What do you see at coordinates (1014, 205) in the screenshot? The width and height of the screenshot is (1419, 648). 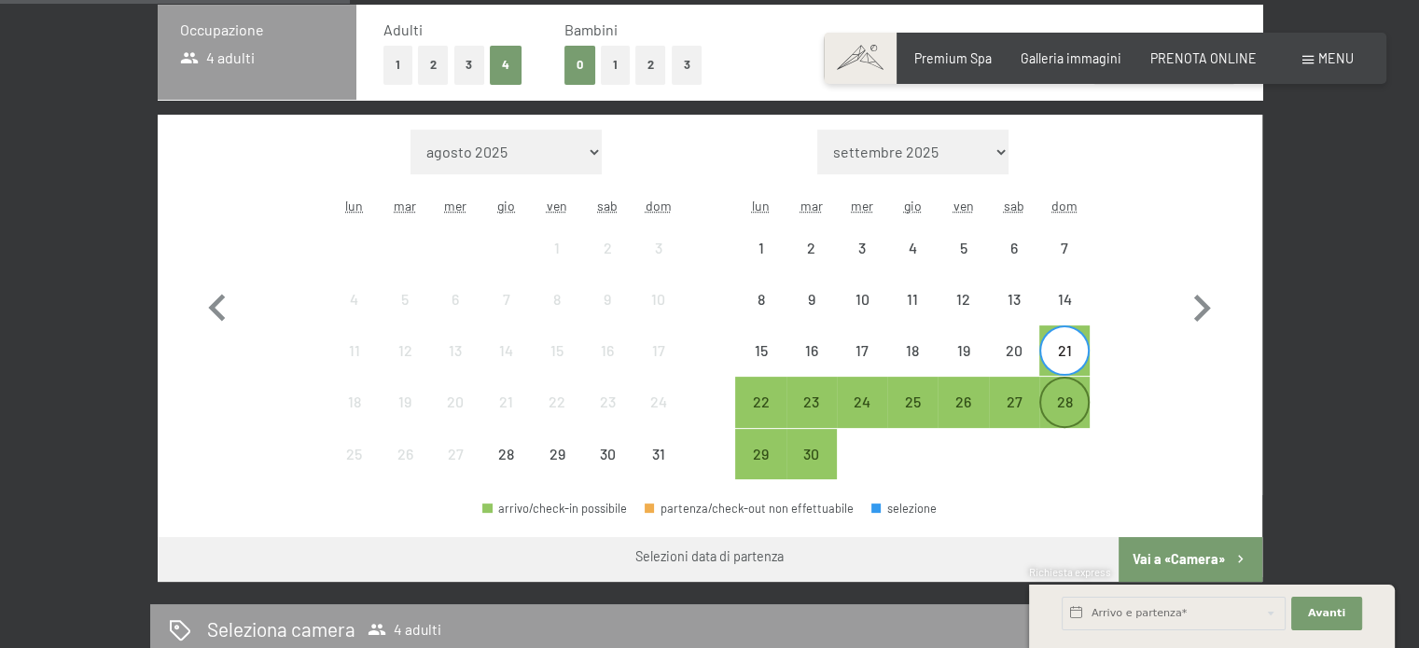 I see `abbr: sabato` at bounding box center [1014, 205].